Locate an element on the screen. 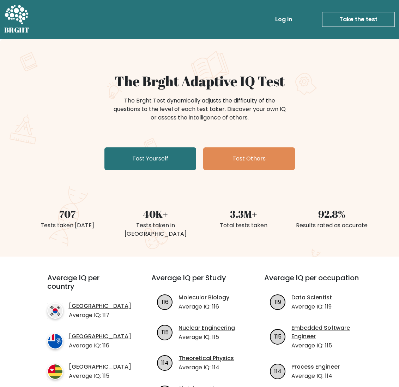  a: Test Yourself is located at coordinates (150, 158).